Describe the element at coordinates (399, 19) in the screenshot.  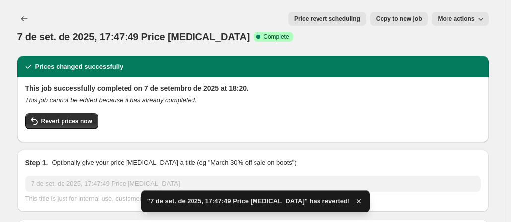
I see `span: Copy to new job` at that location.